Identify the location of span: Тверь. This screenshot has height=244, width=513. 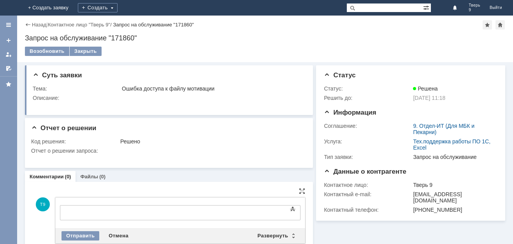
(474, 5).